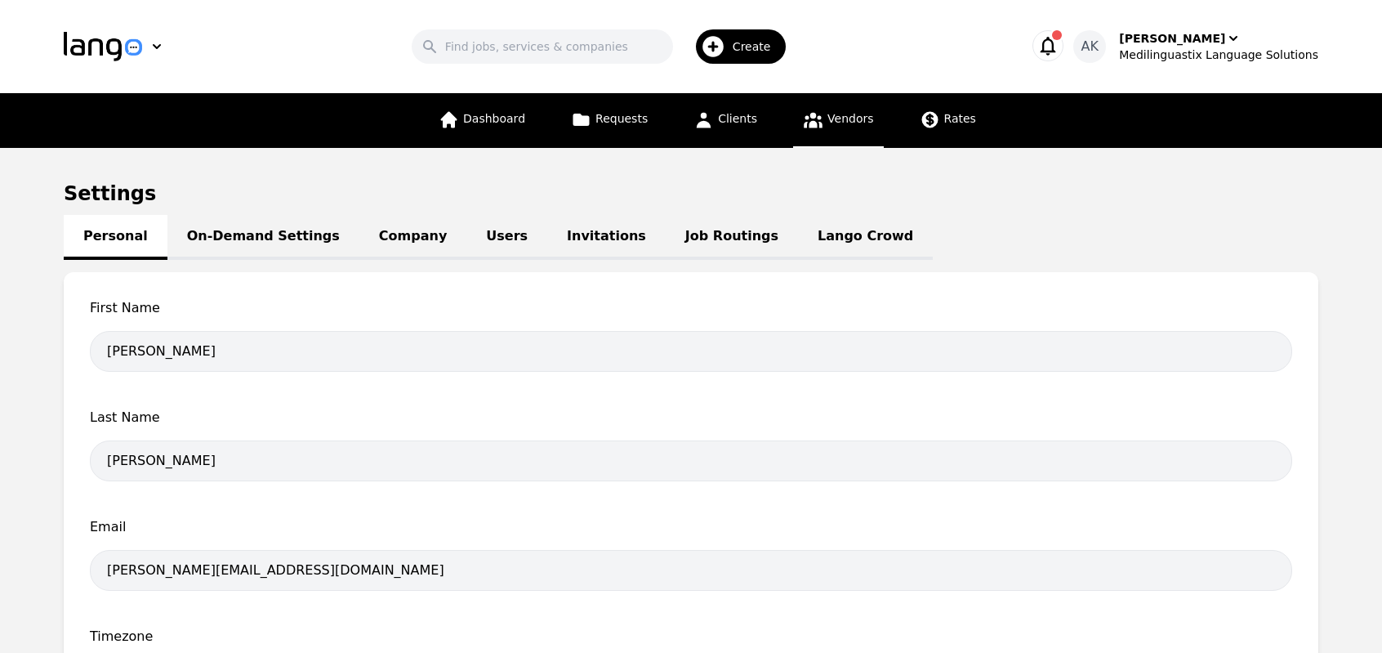 The width and height of the screenshot is (1382, 653). I want to click on div: Medilinguastix Language Solutions, so click(1219, 55).